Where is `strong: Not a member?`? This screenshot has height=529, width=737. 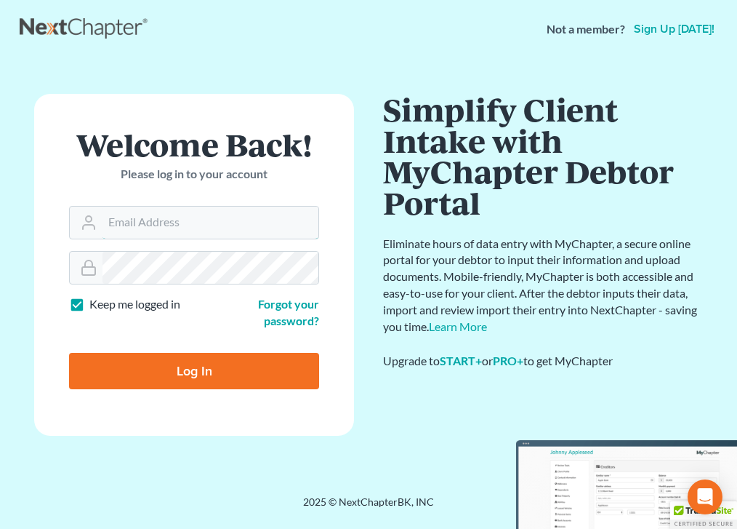 strong: Not a member? is located at coordinates (586, 29).